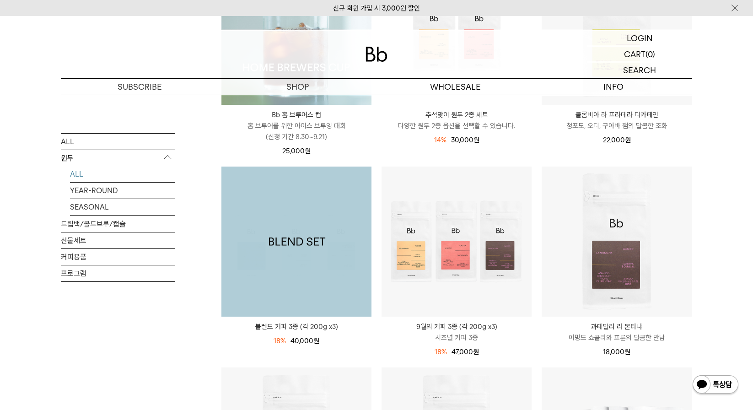 This screenshot has height=410, width=753. I want to click on div: 14%, so click(440, 140).